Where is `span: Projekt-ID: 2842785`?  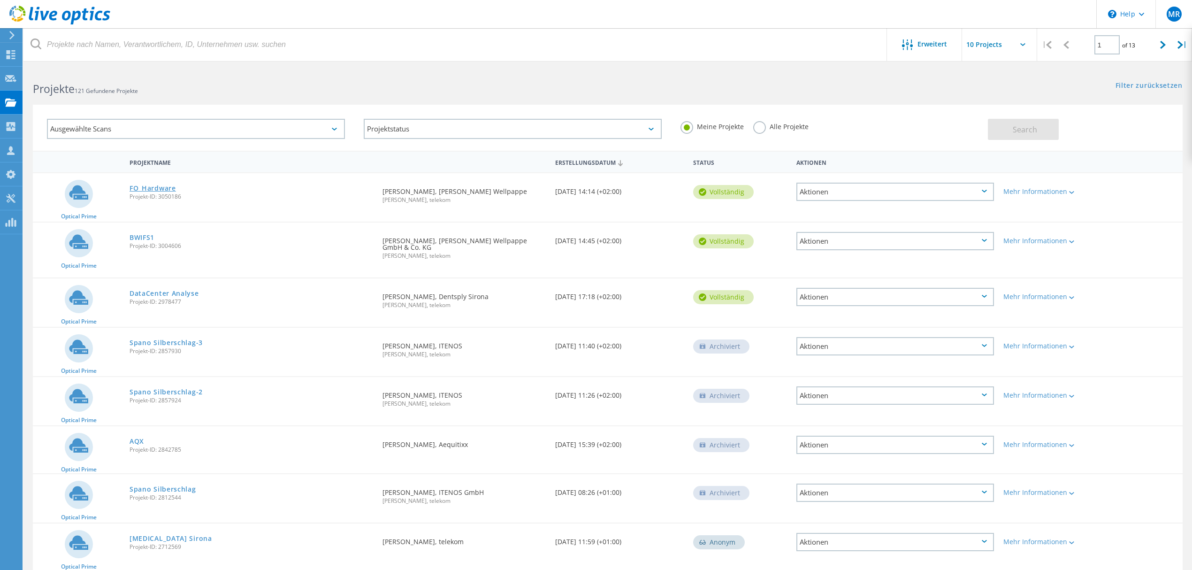 span: Projekt-ID: 2842785 is located at coordinates (251, 450).